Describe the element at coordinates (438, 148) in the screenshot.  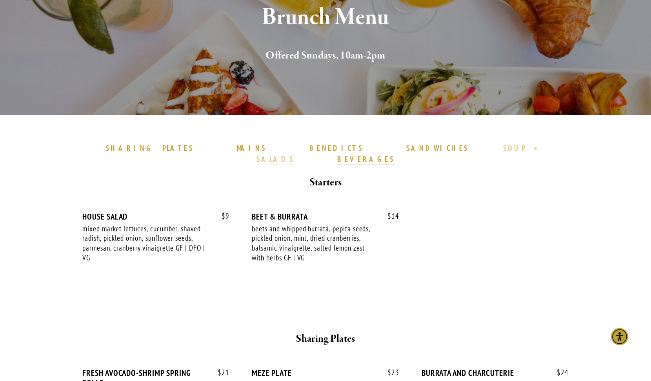
I see `a: SANDWICHES` at that location.